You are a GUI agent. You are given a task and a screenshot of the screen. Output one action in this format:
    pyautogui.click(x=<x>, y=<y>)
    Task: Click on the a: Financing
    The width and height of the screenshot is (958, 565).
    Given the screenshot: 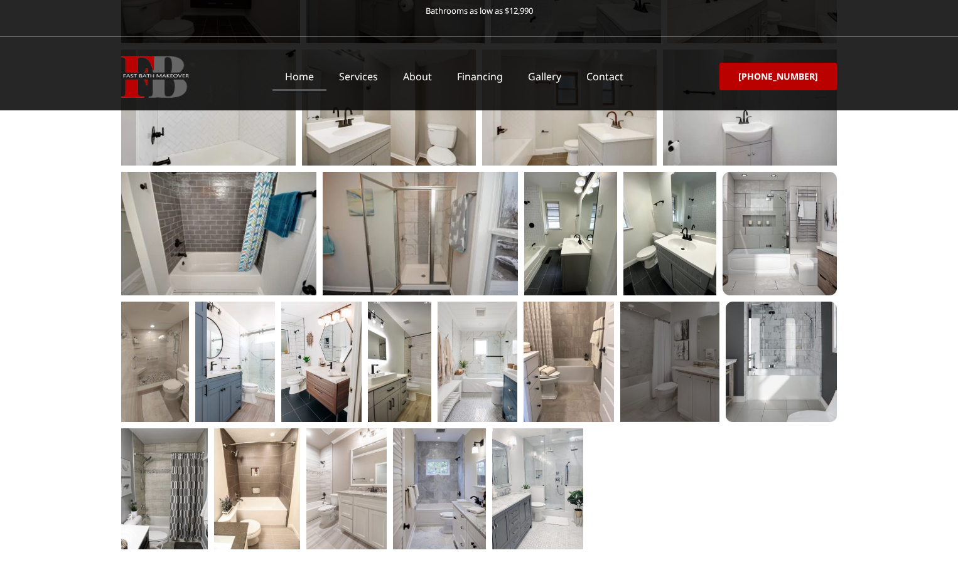 What is the action you would take?
    pyautogui.click(x=479, y=77)
    